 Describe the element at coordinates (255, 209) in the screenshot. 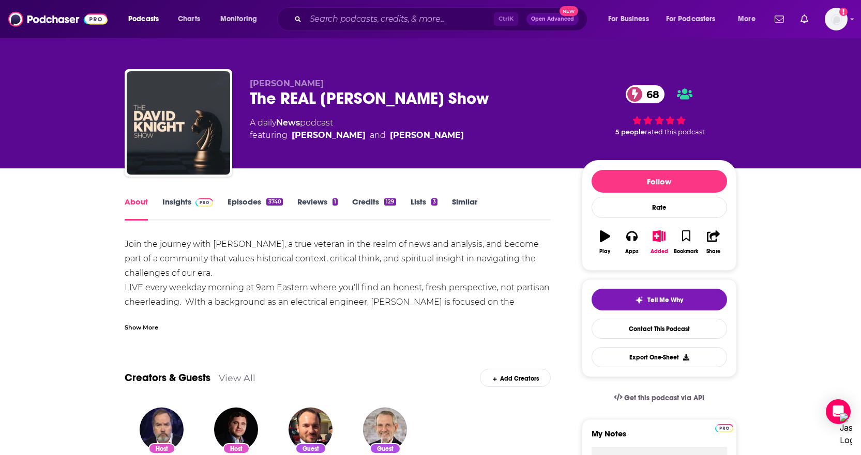

I see `a: Episodes3740` at that location.